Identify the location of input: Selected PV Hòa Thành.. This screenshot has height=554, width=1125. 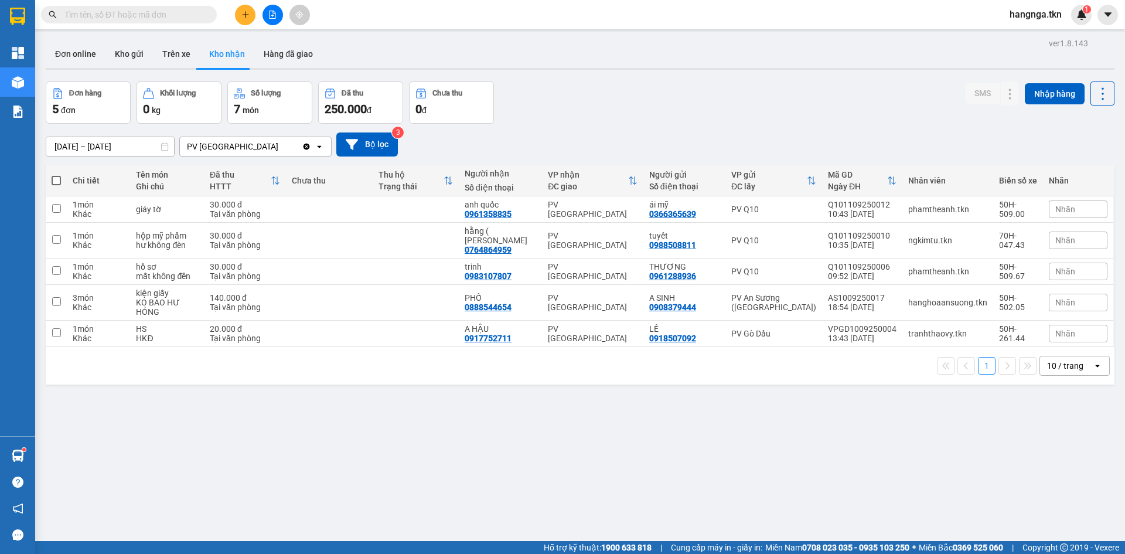
(280, 147).